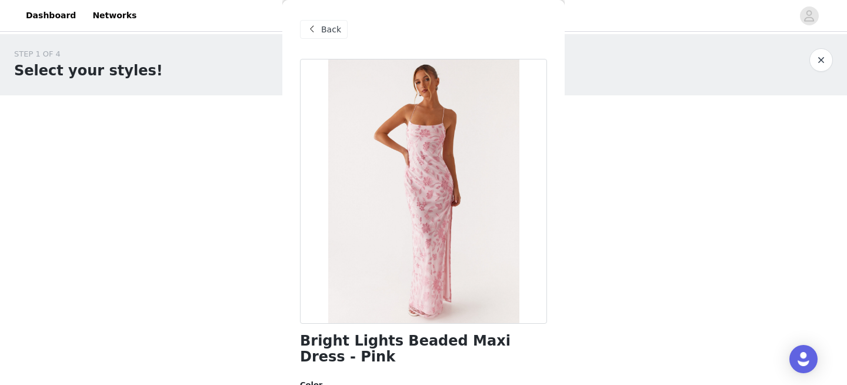 This screenshot has height=385, width=847. What do you see at coordinates (424, 349) in the screenshot?
I see `h1: Bright Lights Beaded Maxi Dress - Pink` at bounding box center [424, 349].